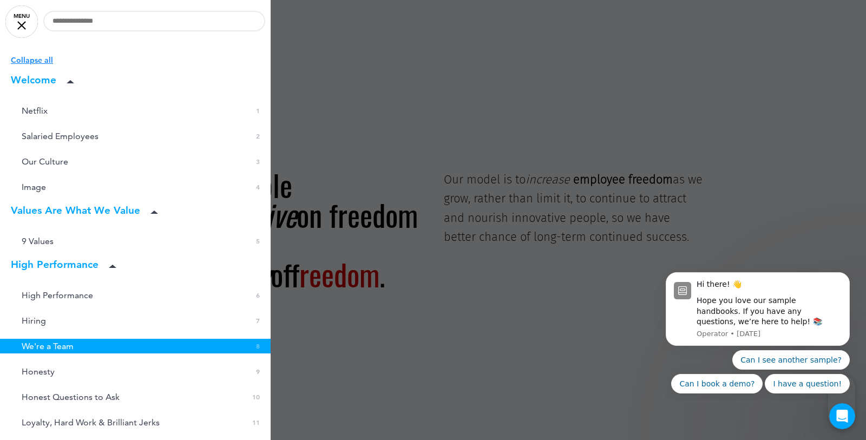  I want to click on span: 4, so click(258, 187).